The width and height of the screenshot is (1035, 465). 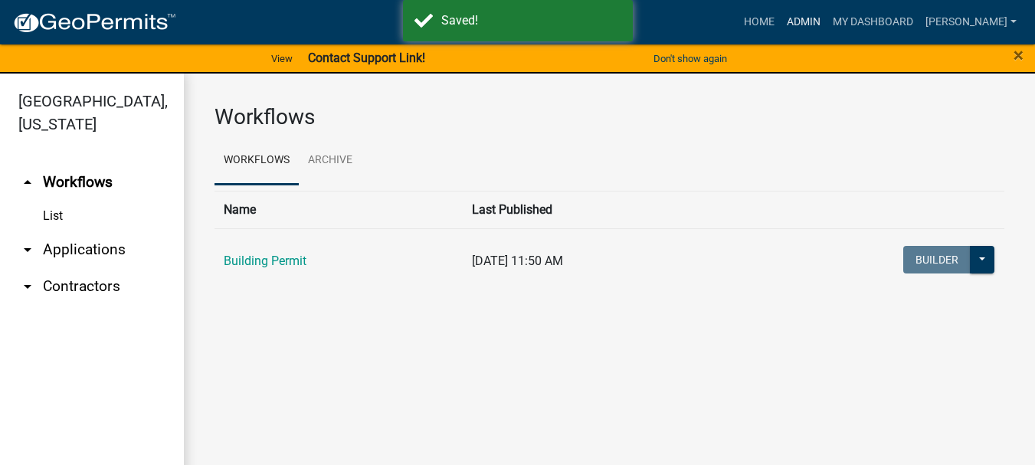 What do you see at coordinates (759, 22) in the screenshot?
I see `a: Home` at bounding box center [759, 22].